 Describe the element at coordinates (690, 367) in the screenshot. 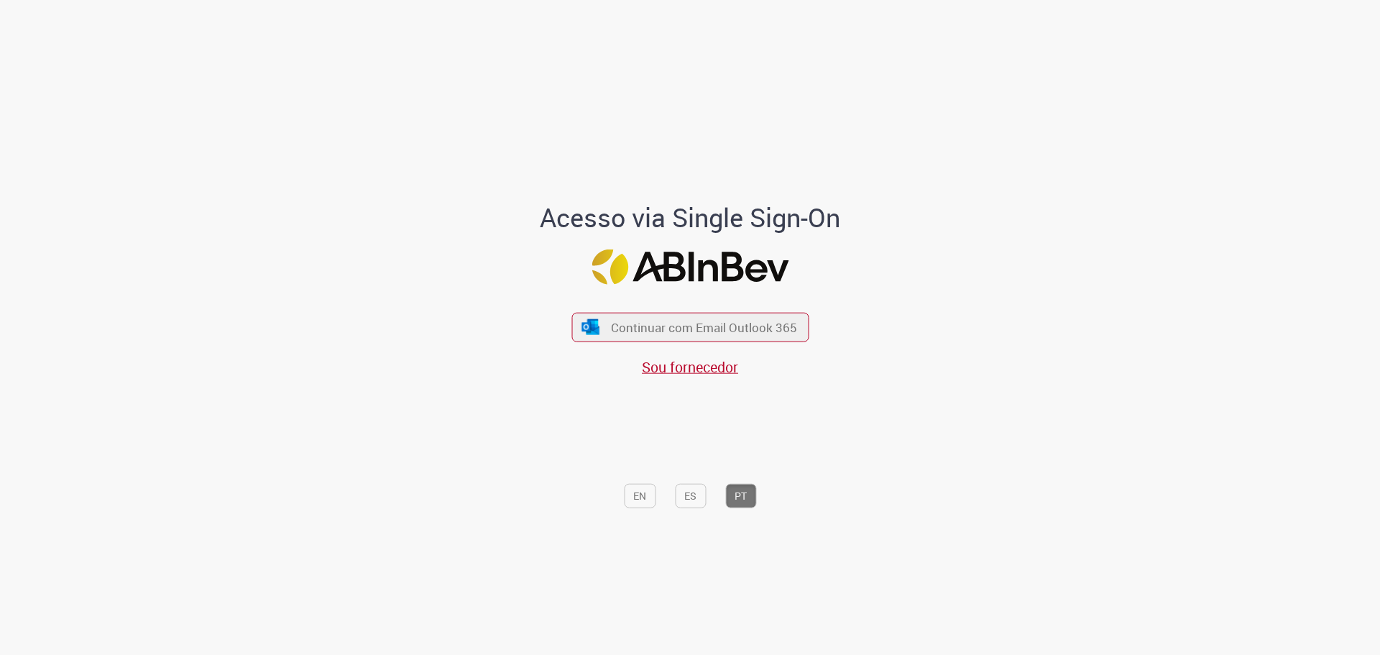

I see `a: Sou fornecedor` at that location.